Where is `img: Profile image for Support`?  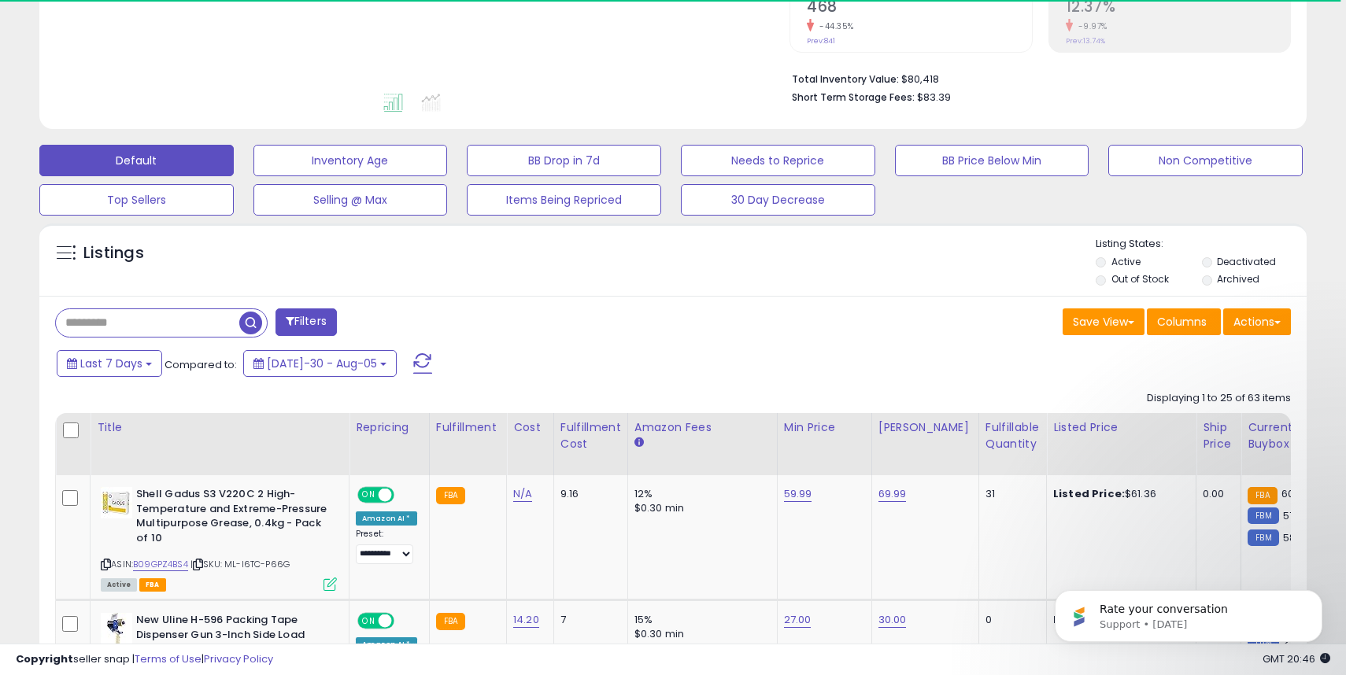 img: Profile image for Support is located at coordinates (48, 60).